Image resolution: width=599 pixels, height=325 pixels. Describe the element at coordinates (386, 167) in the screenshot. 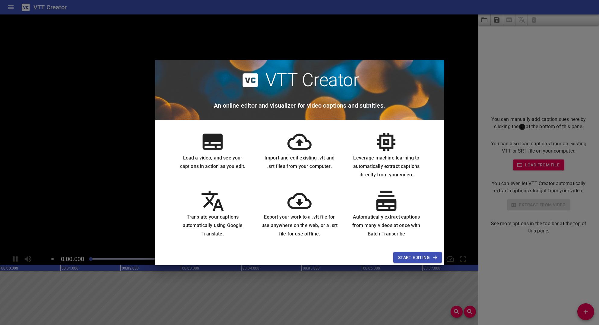

I see `h6: Leverage machine learning to automatically extract captions directly from your video.` at that location.